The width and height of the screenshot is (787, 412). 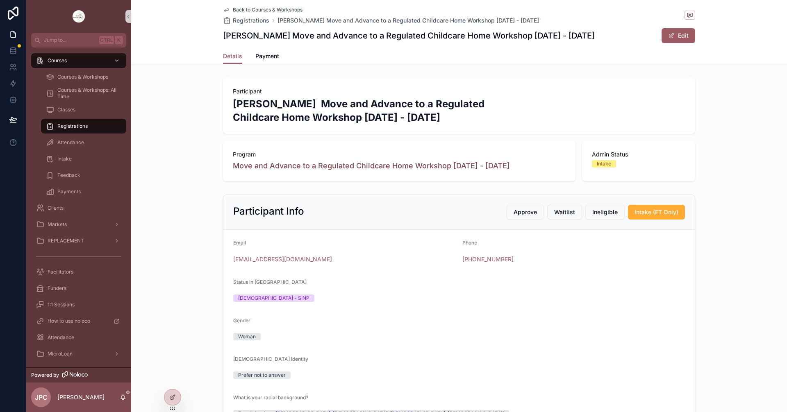 What do you see at coordinates (678, 36) in the screenshot?
I see `button: Edit` at bounding box center [678, 36].